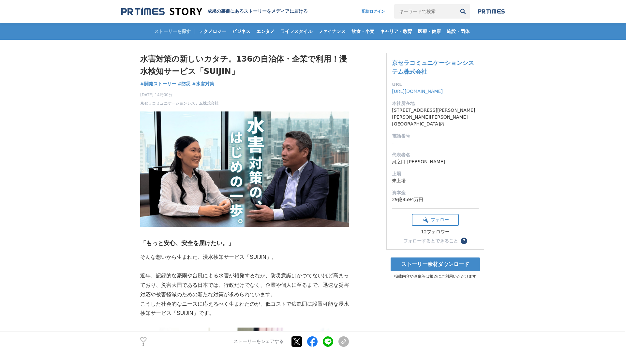 The image size is (626, 352). What do you see at coordinates (144, 345) in the screenshot?
I see `p: 2` at bounding box center [144, 345].